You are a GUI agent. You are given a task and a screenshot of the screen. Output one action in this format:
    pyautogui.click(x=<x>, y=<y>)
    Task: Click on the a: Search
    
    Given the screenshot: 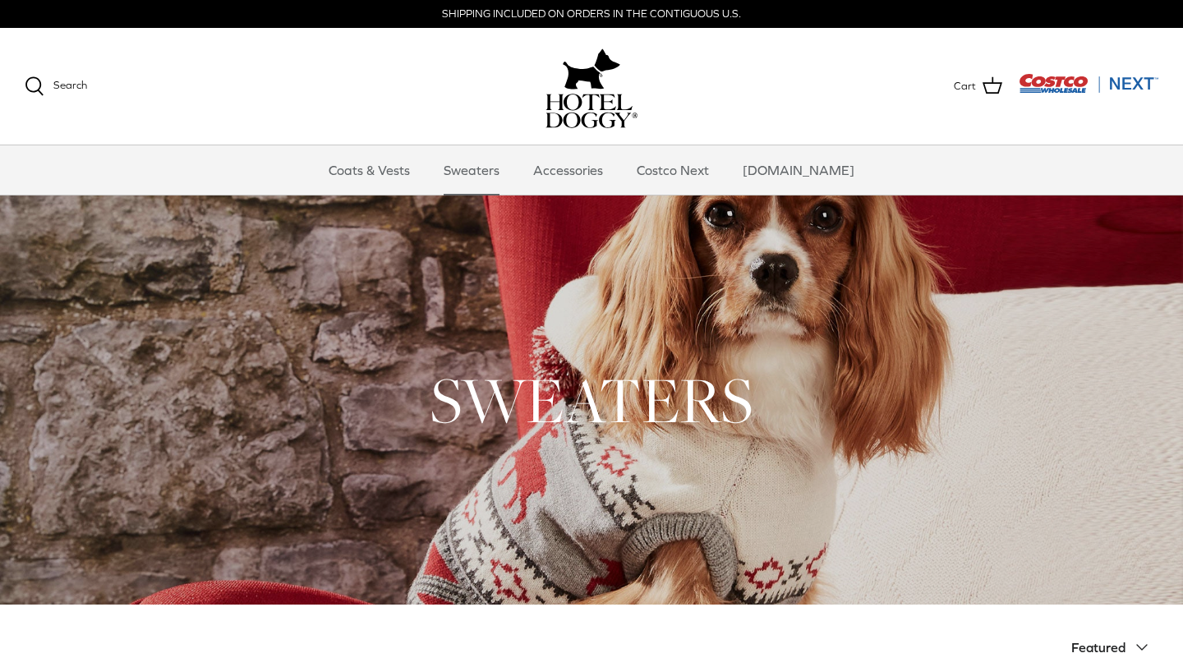 What is the action you would take?
    pyautogui.click(x=56, y=86)
    